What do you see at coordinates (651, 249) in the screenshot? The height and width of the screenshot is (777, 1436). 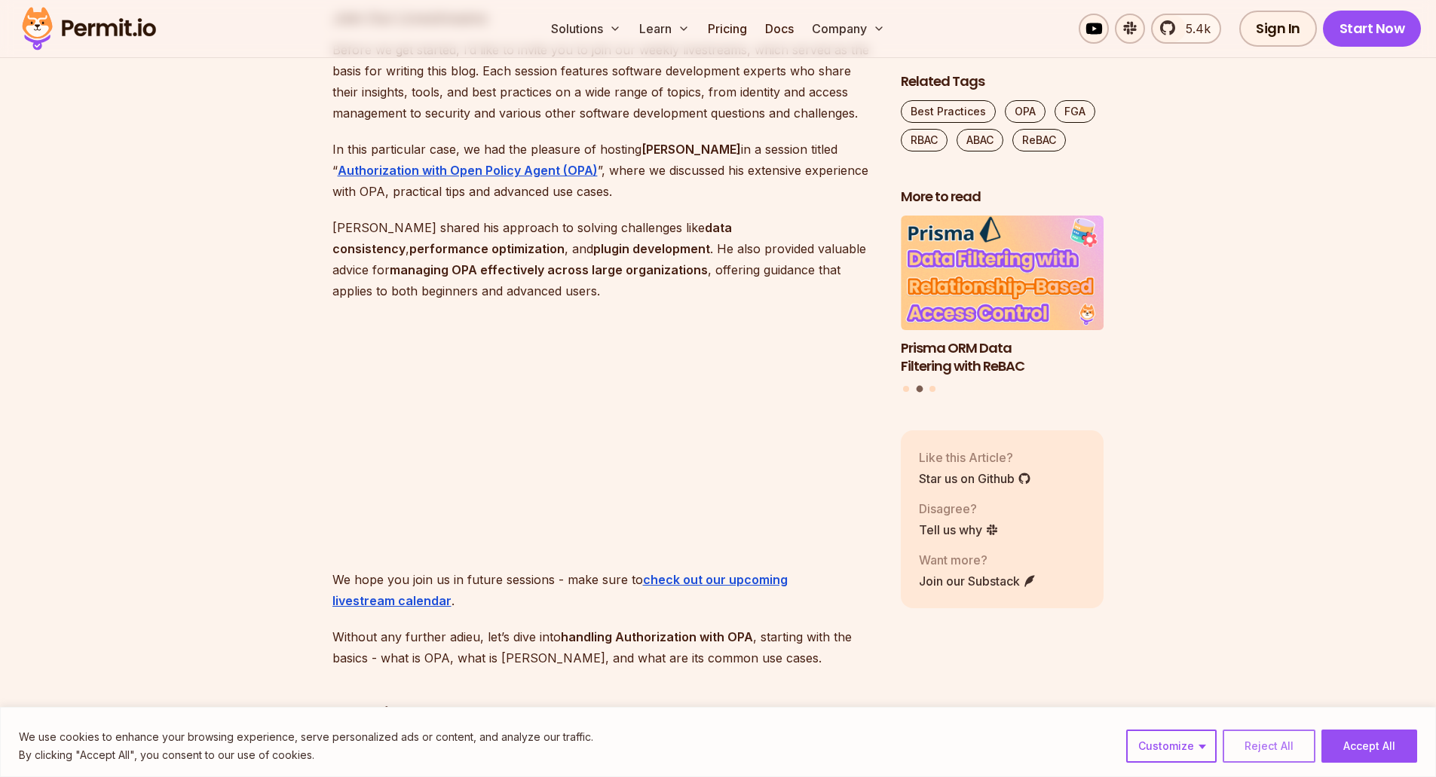 I see `strong: plugin development` at bounding box center [651, 249].